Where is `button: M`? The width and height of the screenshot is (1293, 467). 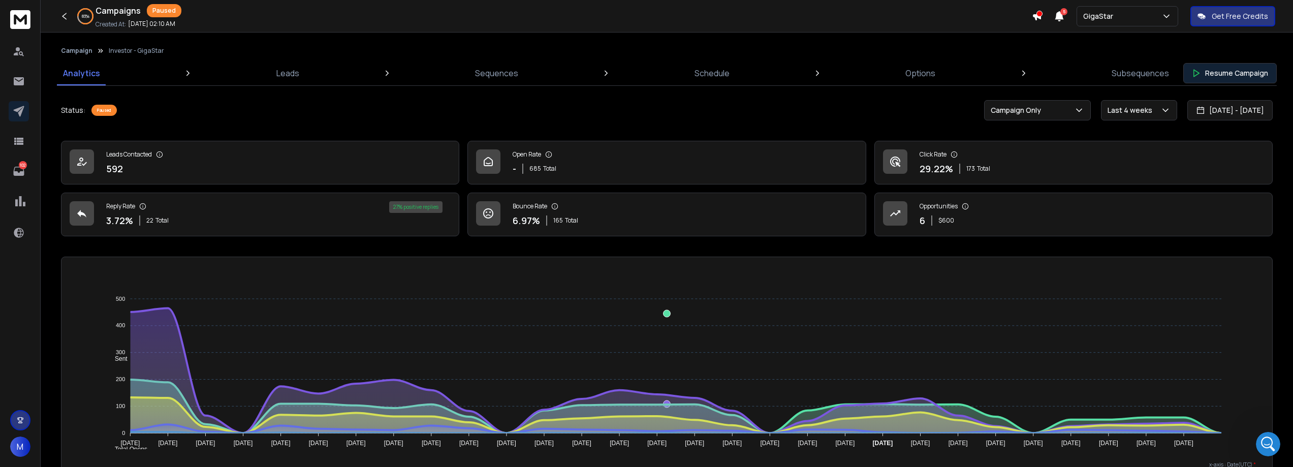 button: M is located at coordinates (20, 447).